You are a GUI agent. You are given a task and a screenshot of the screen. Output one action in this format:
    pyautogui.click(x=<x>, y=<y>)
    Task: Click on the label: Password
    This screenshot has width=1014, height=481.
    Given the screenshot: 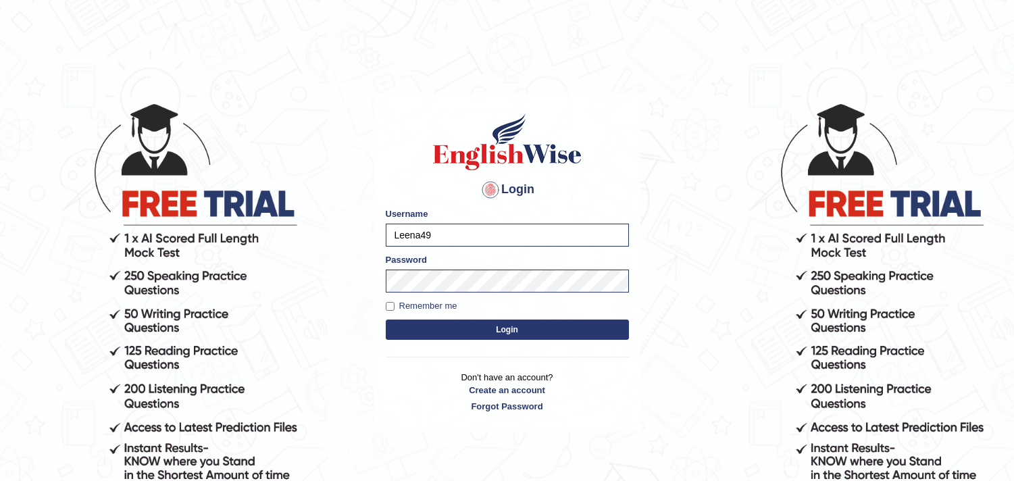 What is the action you would take?
    pyautogui.click(x=406, y=259)
    